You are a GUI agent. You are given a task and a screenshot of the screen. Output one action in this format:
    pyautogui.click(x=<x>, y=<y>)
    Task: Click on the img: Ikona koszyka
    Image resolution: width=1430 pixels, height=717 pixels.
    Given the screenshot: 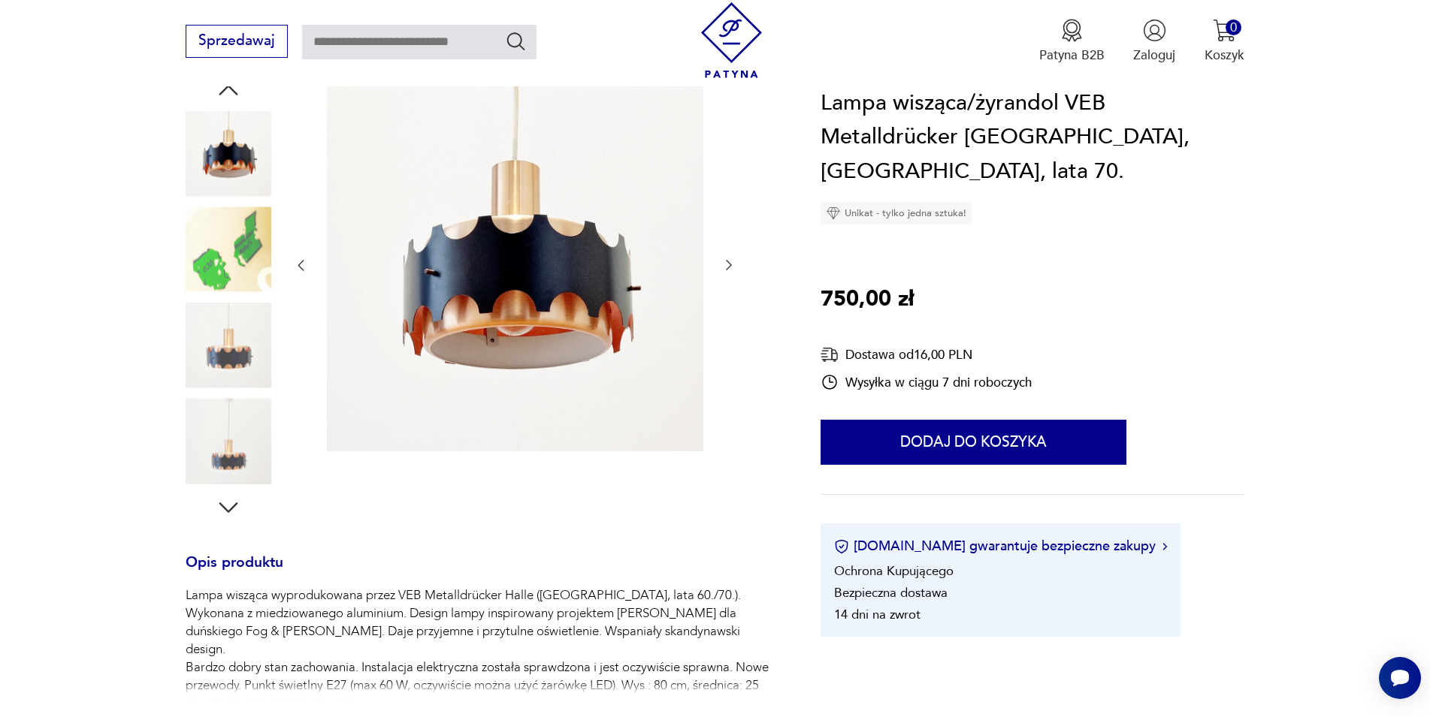 What is the action you would take?
    pyautogui.click(x=1224, y=30)
    